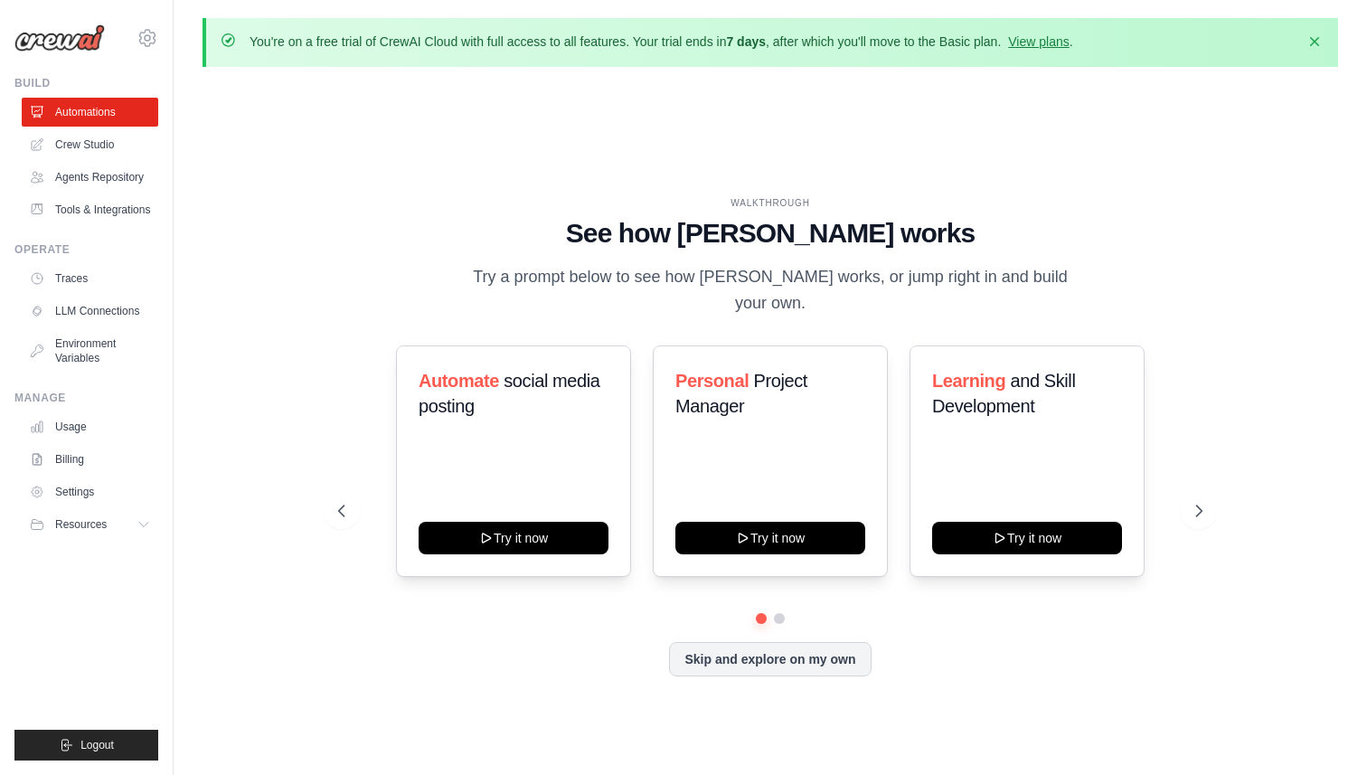 The width and height of the screenshot is (1367, 775). I want to click on button: Logout, so click(86, 745).